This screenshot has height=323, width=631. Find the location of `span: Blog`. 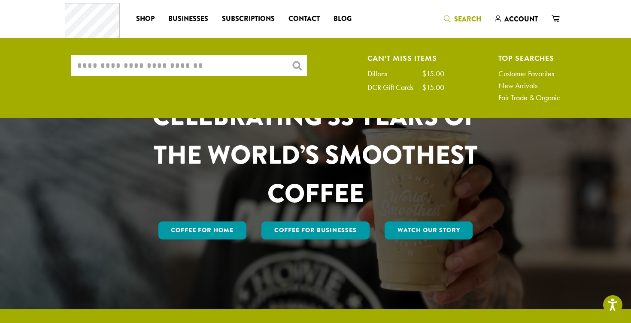

span: Blog is located at coordinates (342, 19).